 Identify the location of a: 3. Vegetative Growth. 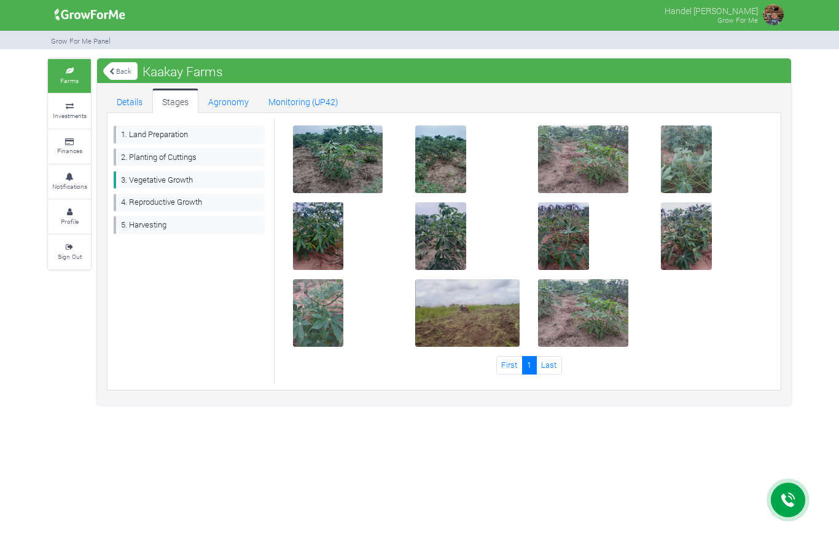
(189, 179).